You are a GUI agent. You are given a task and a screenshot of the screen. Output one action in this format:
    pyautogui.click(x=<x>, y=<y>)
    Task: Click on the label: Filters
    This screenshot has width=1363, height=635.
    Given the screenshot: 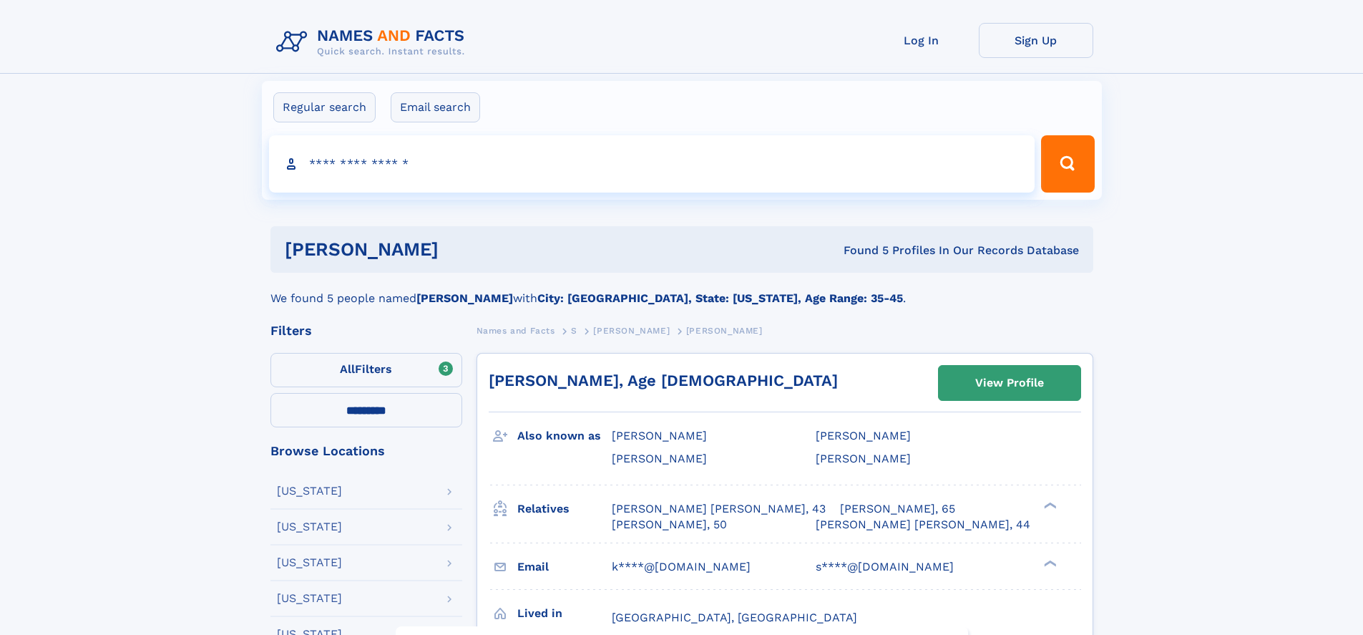 What is the action you would take?
    pyautogui.click(x=366, y=370)
    